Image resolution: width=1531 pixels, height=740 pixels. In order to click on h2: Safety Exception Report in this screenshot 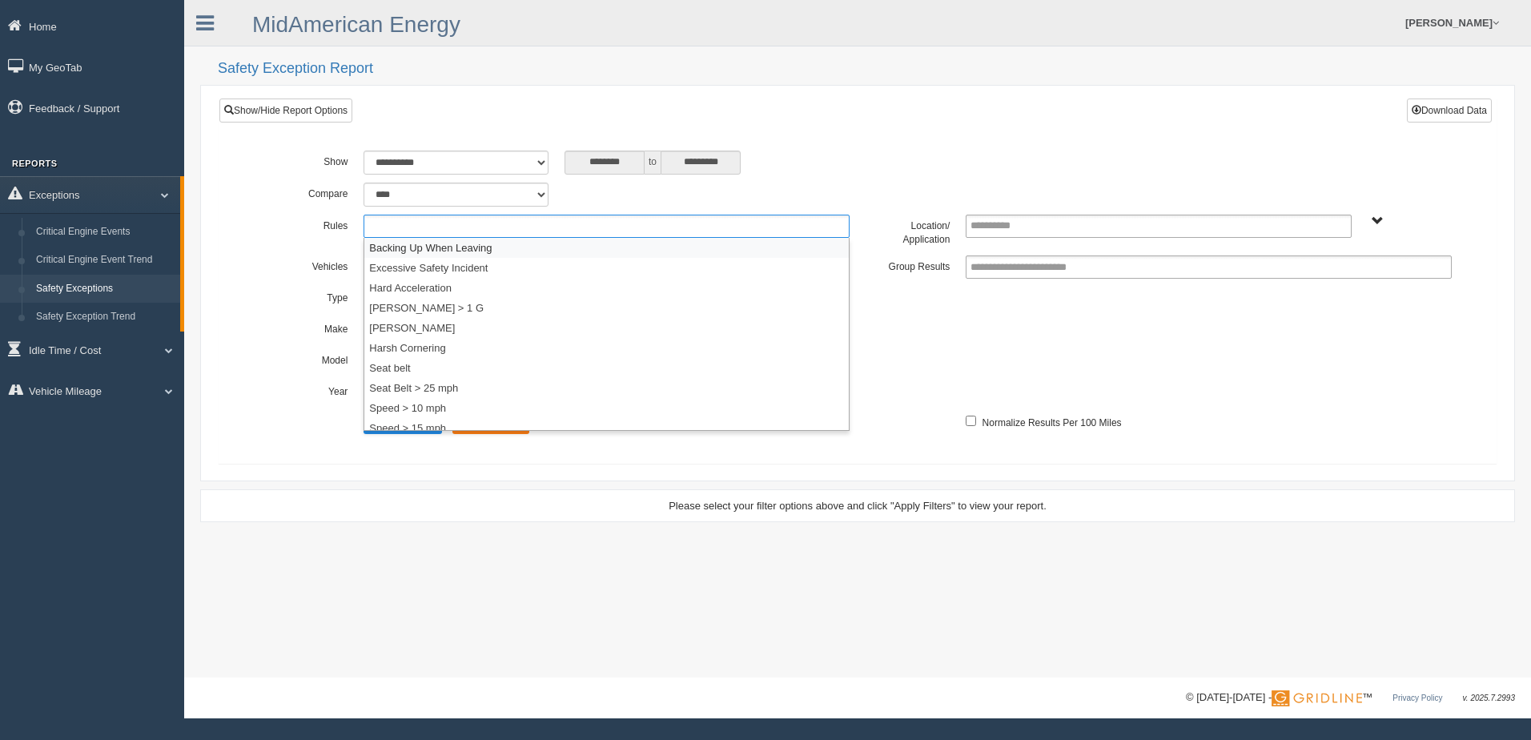, I will do `click(866, 69)`.